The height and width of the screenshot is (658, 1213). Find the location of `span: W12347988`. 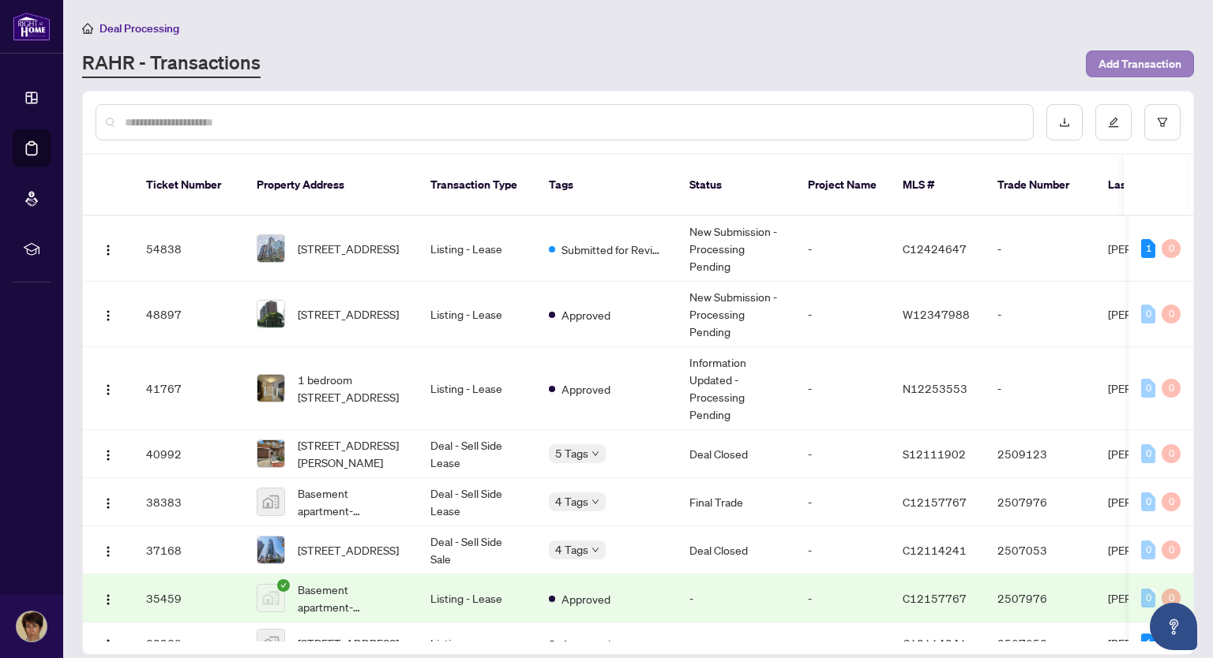

span: W12347988 is located at coordinates (935, 314).